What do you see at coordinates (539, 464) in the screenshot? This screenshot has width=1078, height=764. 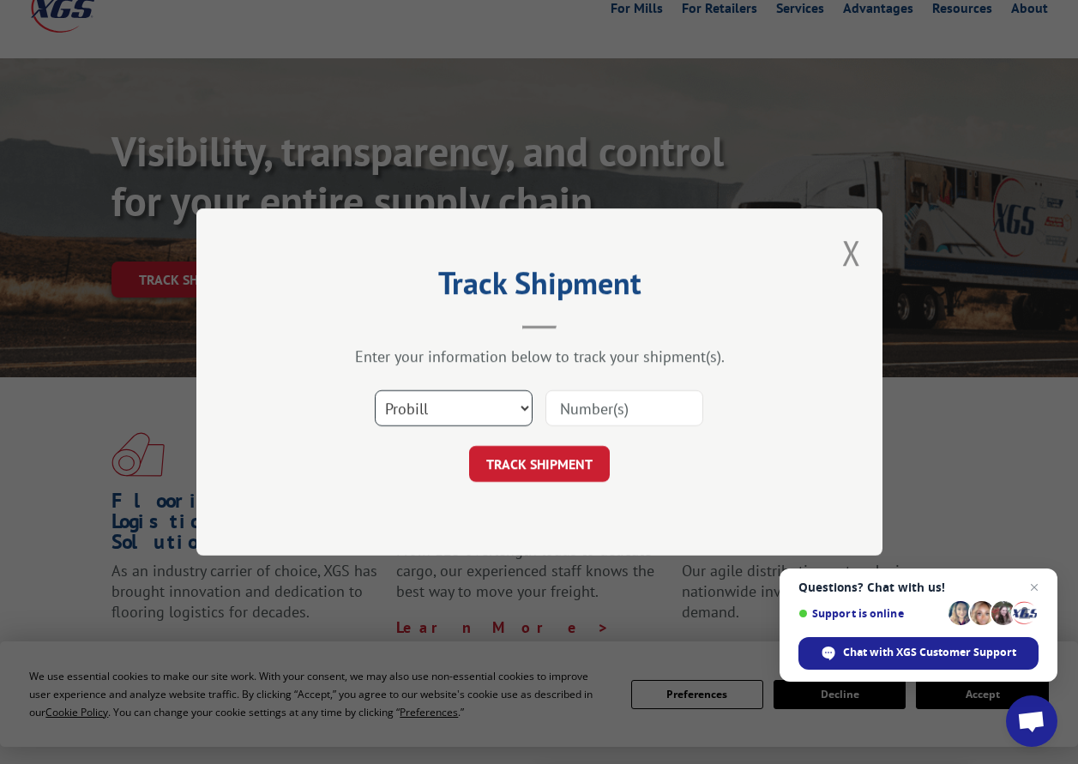 I see `button: TRACK SHIPMENT` at bounding box center [539, 464].